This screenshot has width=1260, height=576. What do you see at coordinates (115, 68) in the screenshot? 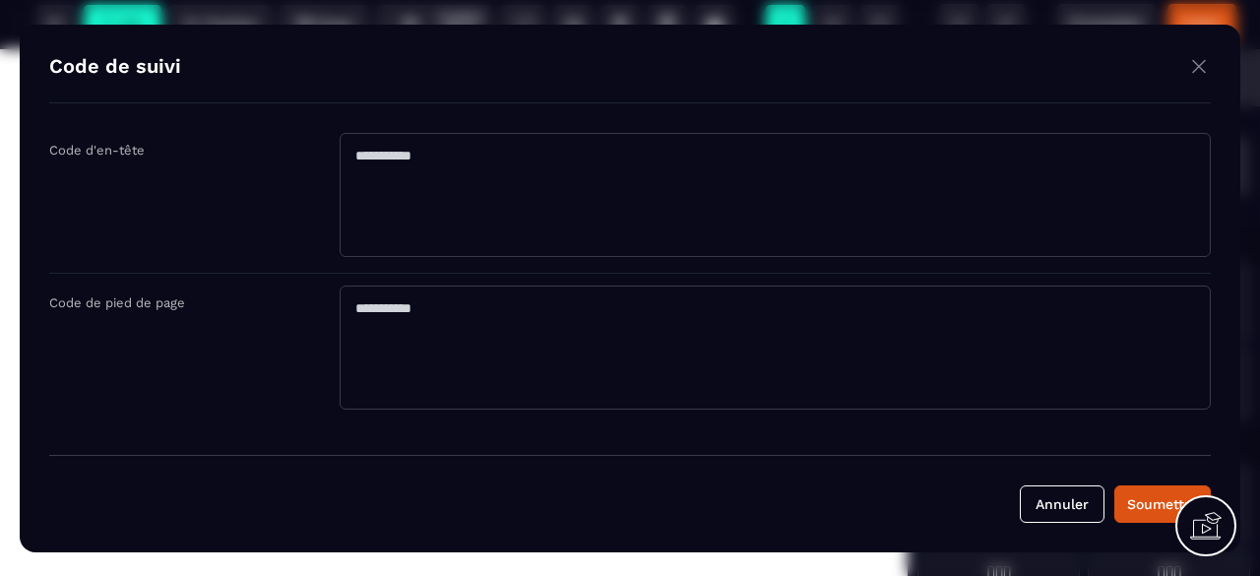
I see `h4: Code de suivi` at bounding box center [115, 68].